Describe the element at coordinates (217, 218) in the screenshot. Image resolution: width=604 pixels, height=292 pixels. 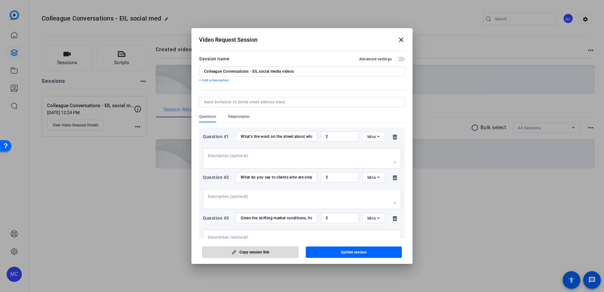
I see `div: Question #3` at that location.